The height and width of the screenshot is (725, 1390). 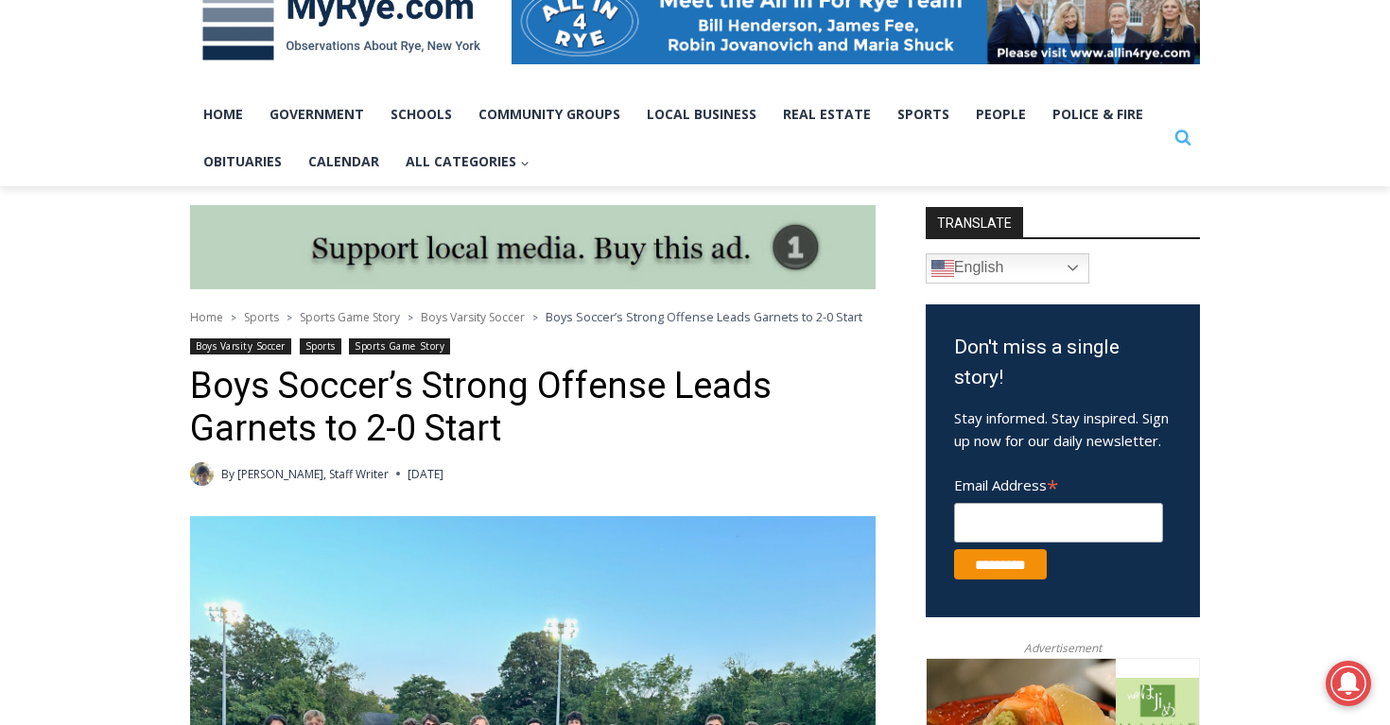 I want to click on span: Boys Soccer’s Strong Offense Leads Garnets to 2-0 Start, so click(x=704, y=317).